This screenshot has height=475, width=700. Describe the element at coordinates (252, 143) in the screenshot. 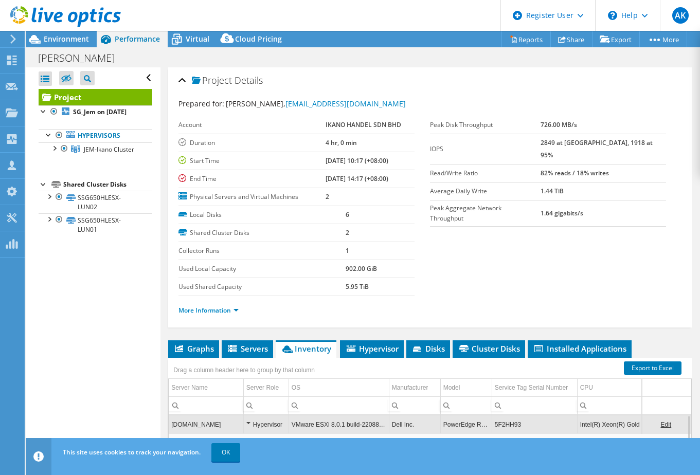

I see `label: Duration` at that location.